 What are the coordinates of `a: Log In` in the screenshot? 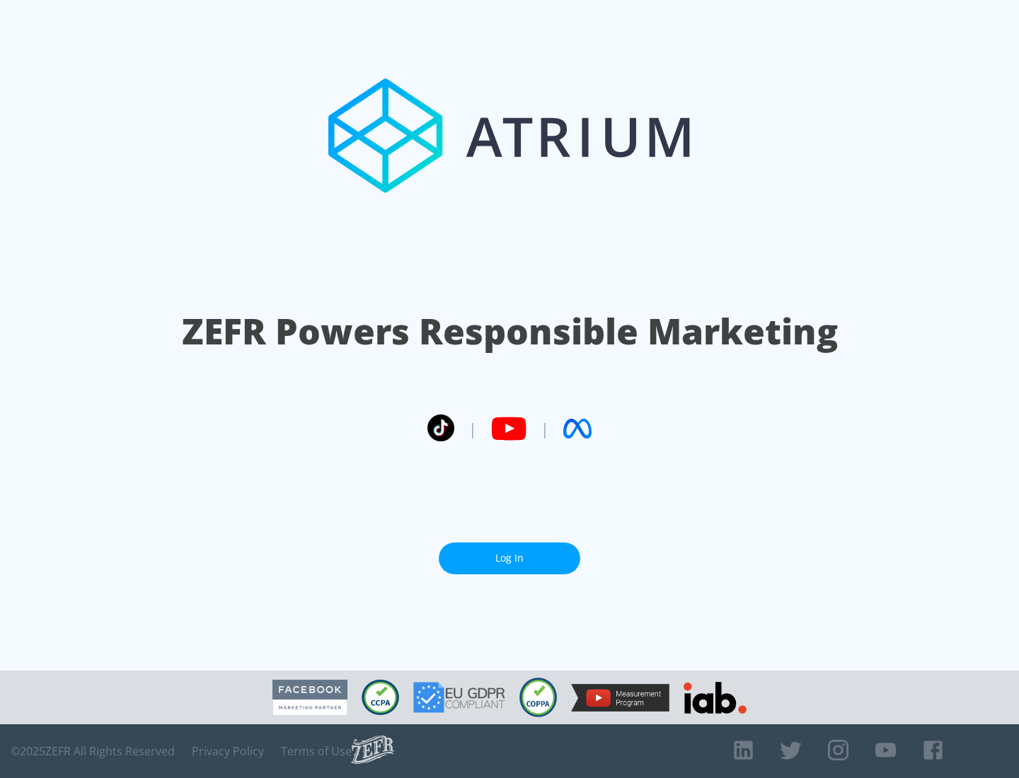 It's located at (509, 558).